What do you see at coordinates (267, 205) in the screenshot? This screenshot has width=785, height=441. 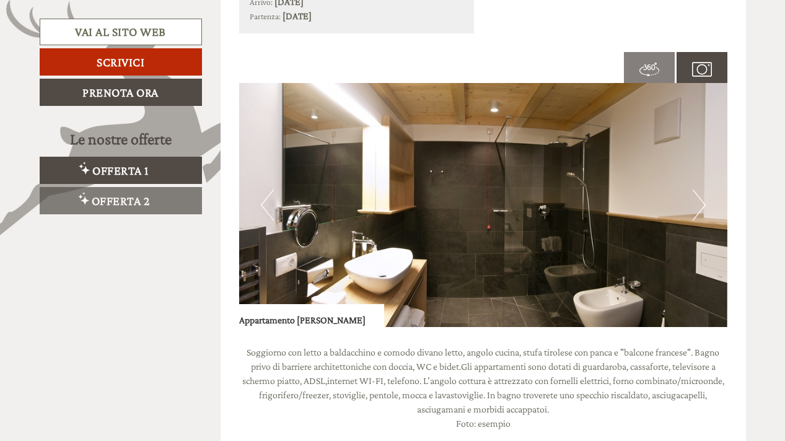 I see `button: Previous` at bounding box center [267, 205].